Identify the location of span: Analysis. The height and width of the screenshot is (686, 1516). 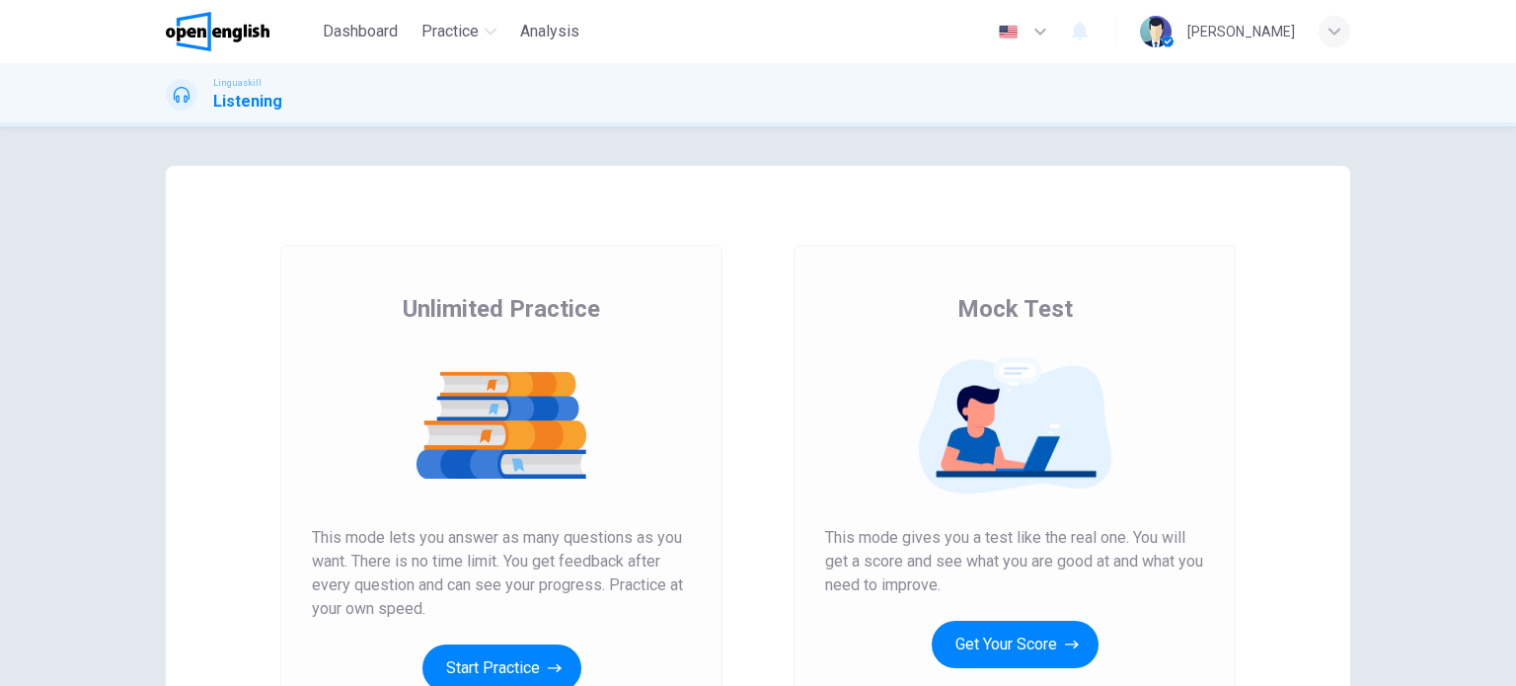
(550, 32).